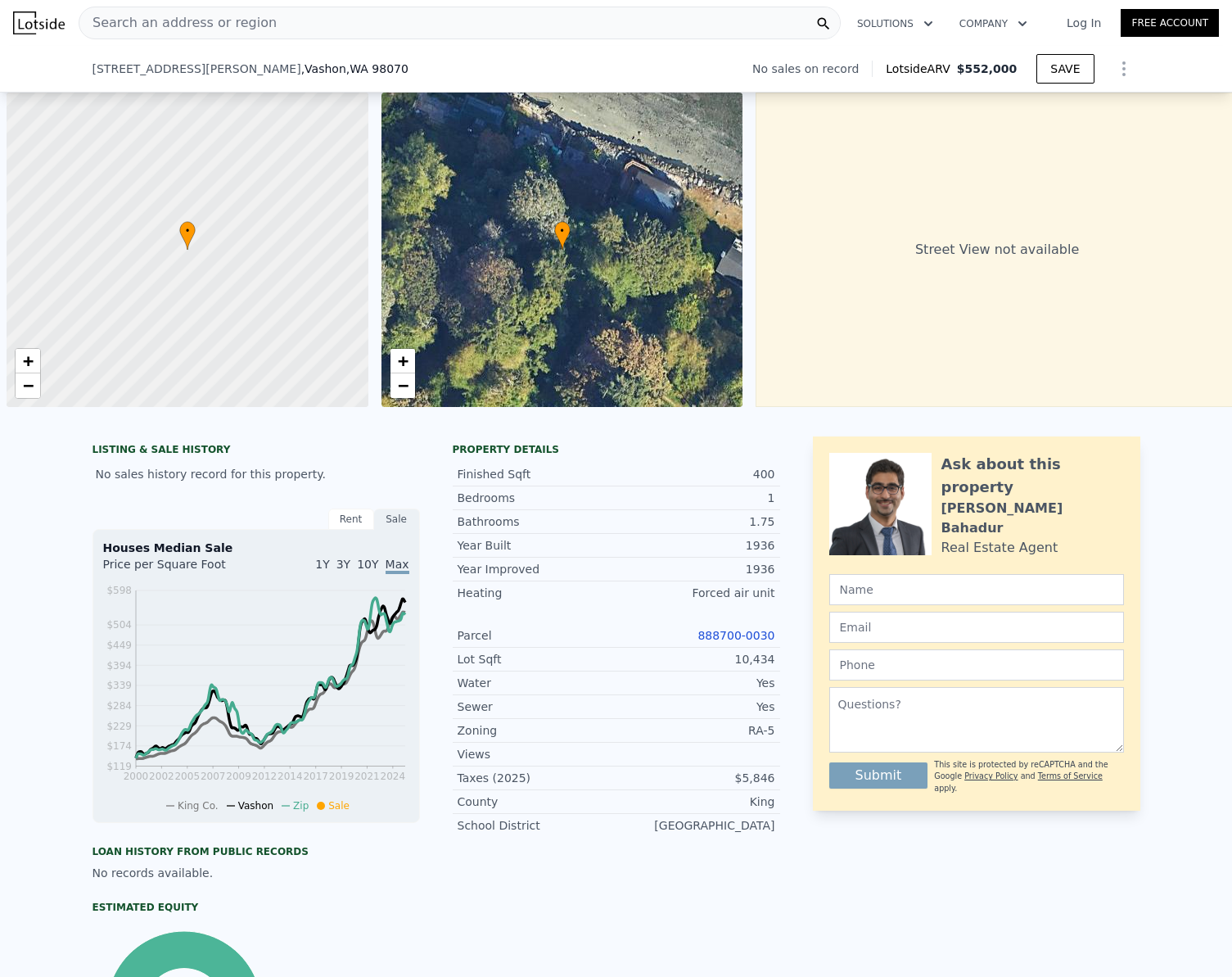  Describe the element at coordinates (339, 806) in the screenshot. I see `span: Sale` at that location.